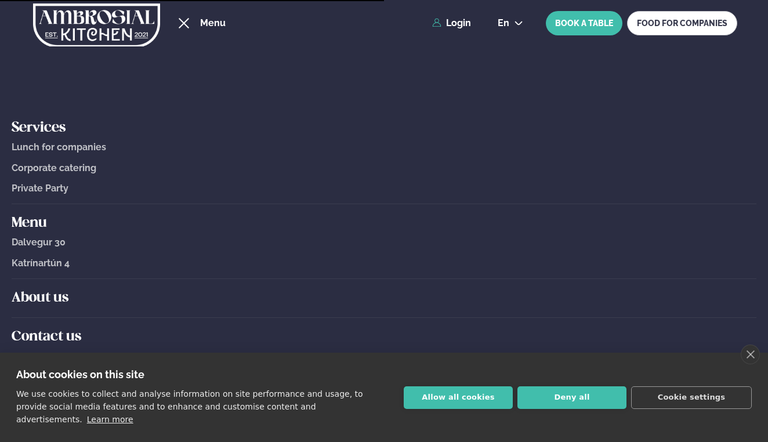  What do you see at coordinates (384, 223) in the screenshot?
I see `h5: Menu` at bounding box center [384, 223].